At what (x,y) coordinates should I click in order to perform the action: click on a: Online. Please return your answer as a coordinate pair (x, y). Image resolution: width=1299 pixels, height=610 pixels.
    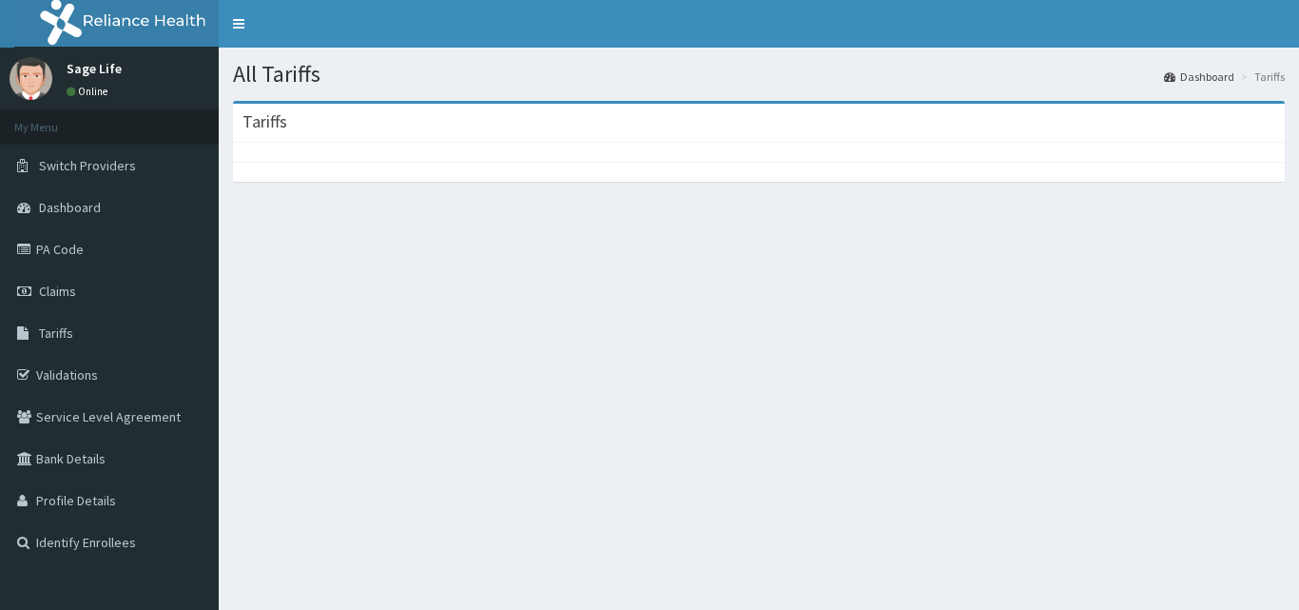
    Looking at the image, I should click on (89, 91).